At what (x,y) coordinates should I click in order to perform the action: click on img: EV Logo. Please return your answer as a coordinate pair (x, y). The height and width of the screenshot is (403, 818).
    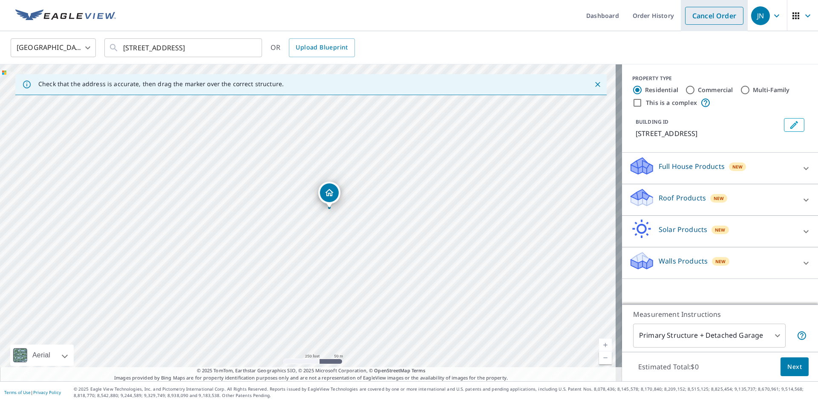
    Looking at the image, I should click on (66, 16).